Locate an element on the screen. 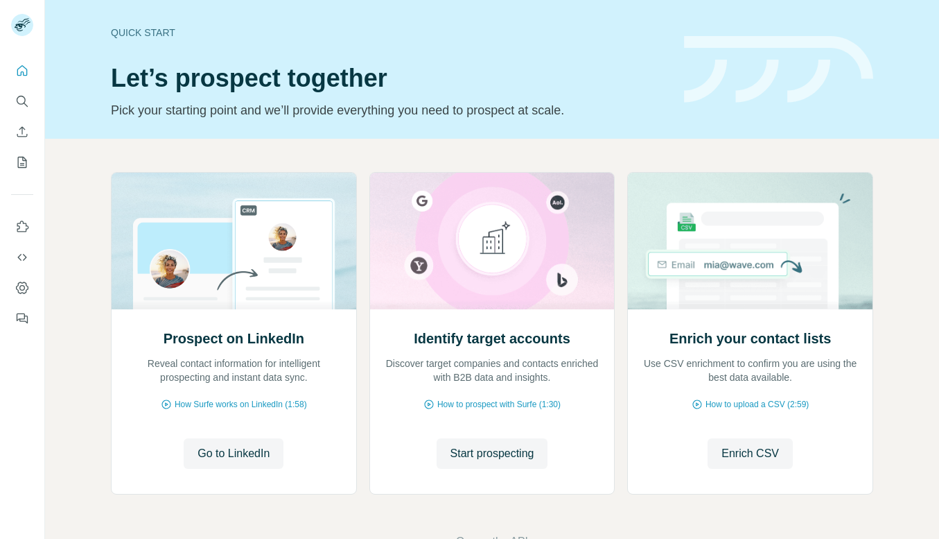 Image resolution: width=939 pixels, height=539 pixels. p: Discover target companies and contacts enriched with B2B data and insights. is located at coordinates (492, 370).